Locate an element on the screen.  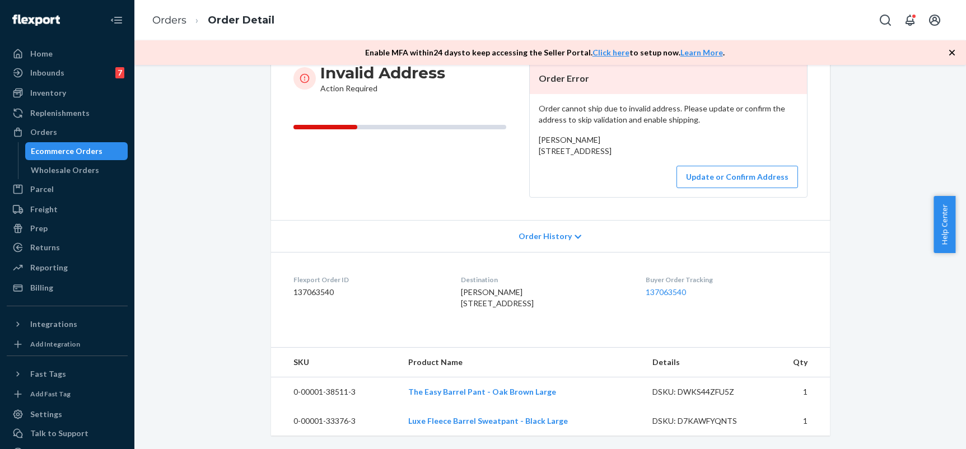
div: Action Required is located at coordinates (382, 78).